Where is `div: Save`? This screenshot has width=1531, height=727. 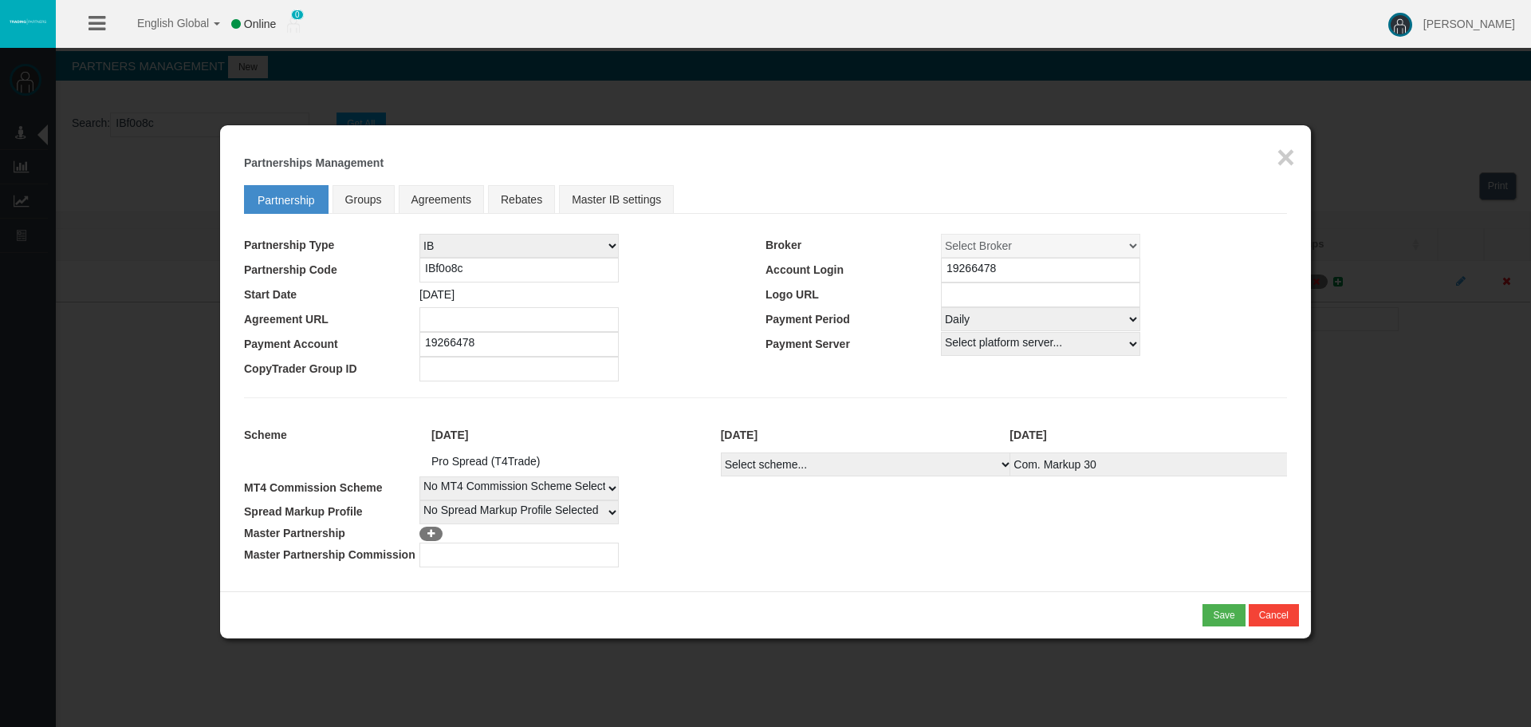 div: Save is located at coordinates (1223, 615).